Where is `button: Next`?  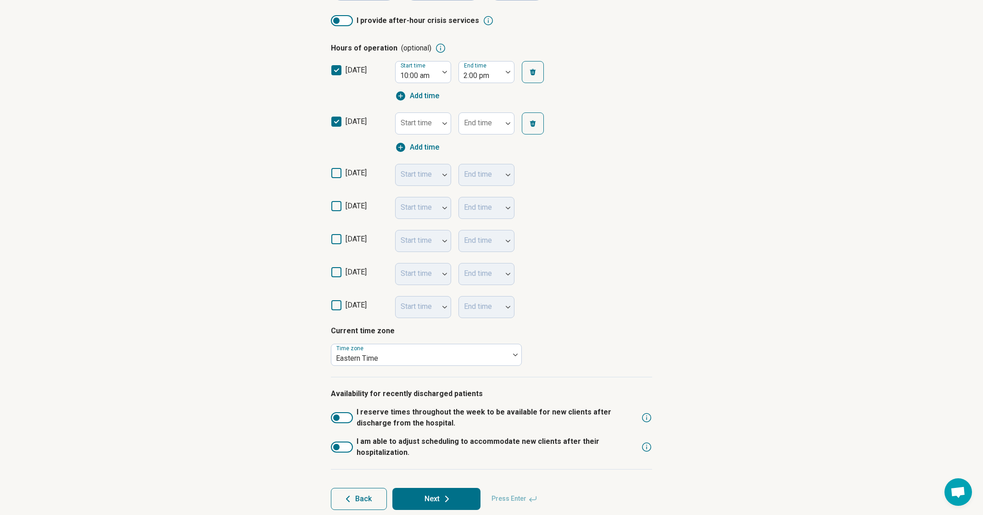 button: Next is located at coordinates (436, 499).